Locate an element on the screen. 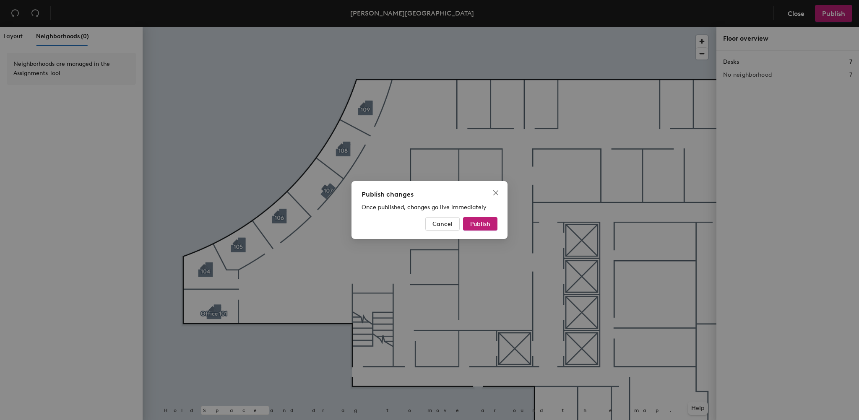 This screenshot has height=420, width=859. button: Cancel is located at coordinates (443, 224).